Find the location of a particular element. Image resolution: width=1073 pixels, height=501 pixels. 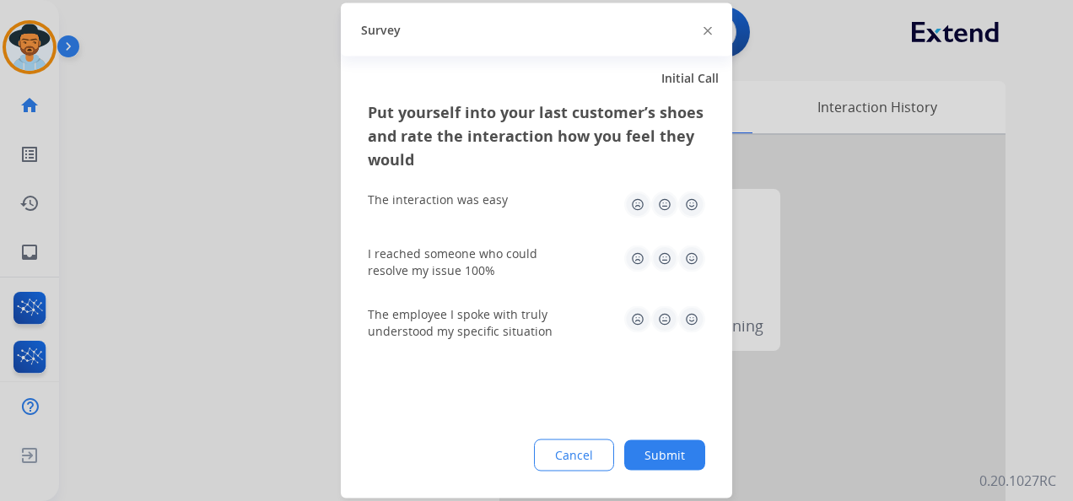

div: I reached someone who could resolve my issue 100% is located at coordinates (469, 262).